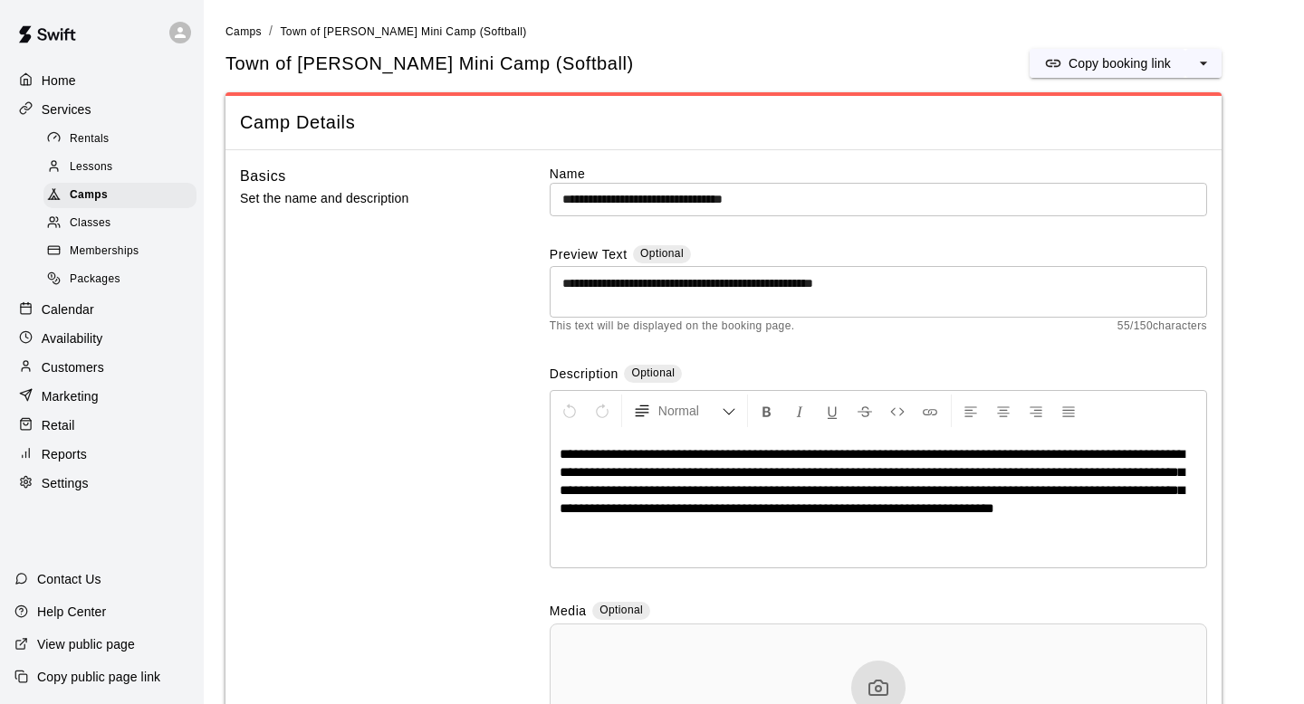 This screenshot has width=1304, height=704. I want to click on button: Undo, so click(569, 411).